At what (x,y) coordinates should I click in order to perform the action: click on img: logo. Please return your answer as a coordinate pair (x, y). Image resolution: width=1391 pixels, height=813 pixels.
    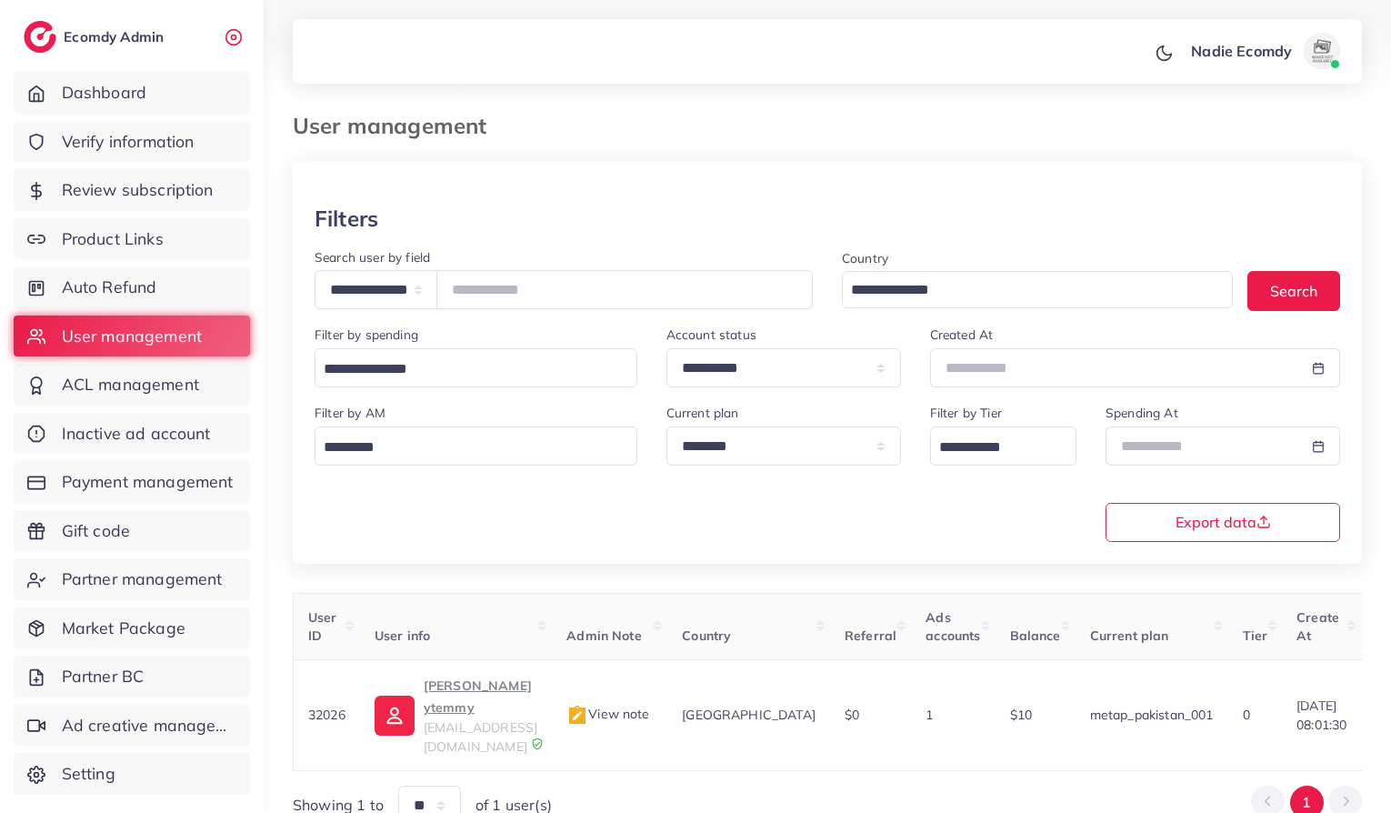
    Looking at the image, I should click on (40, 36).